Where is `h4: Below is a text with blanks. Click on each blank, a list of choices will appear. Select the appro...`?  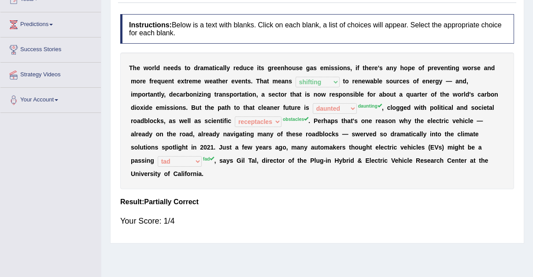 h4: Below is a text with blanks. Click on each blank, a list of choices will appear. Select the appro... is located at coordinates (317, 29).